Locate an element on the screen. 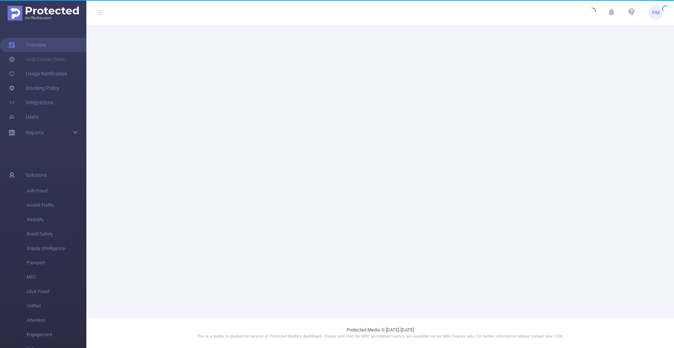 This screenshot has height=348, width=674. span: MRC is located at coordinates (56, 277).